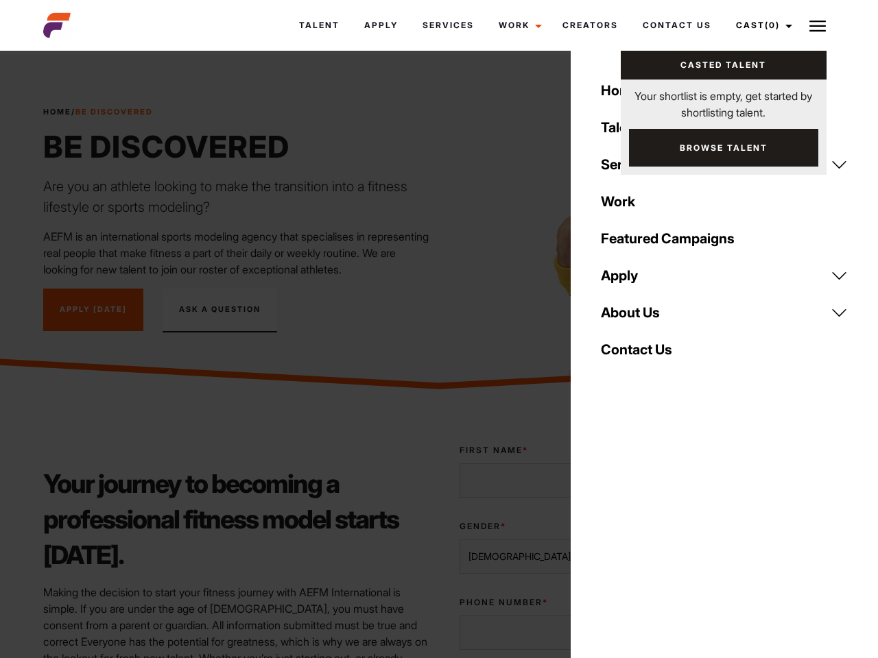 Image resolution: width=878 pixels, height=658 pixels. Describe the element at coordinates (237, 253) in the screenshot. I see `p: AEFM is an international sports modeling agency that specialises in representing real people that...` at that location.